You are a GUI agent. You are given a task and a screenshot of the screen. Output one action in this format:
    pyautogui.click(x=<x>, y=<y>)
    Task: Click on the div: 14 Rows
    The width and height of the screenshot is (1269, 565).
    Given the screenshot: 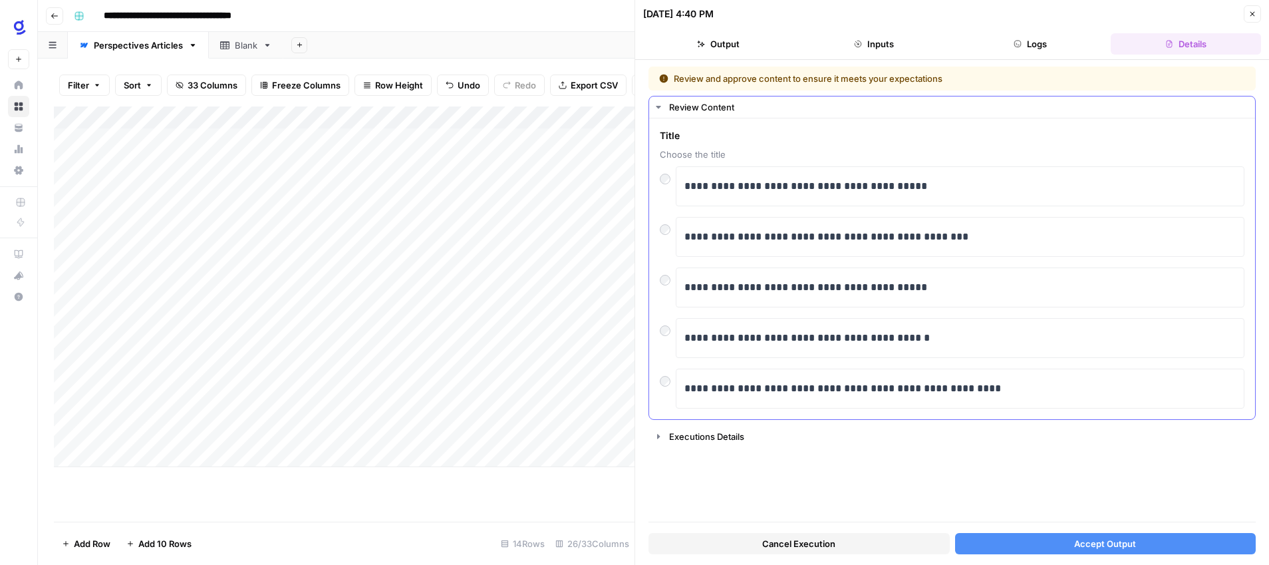 What is the action you would take?
    pyautogui.click(x=523, y=543)
    